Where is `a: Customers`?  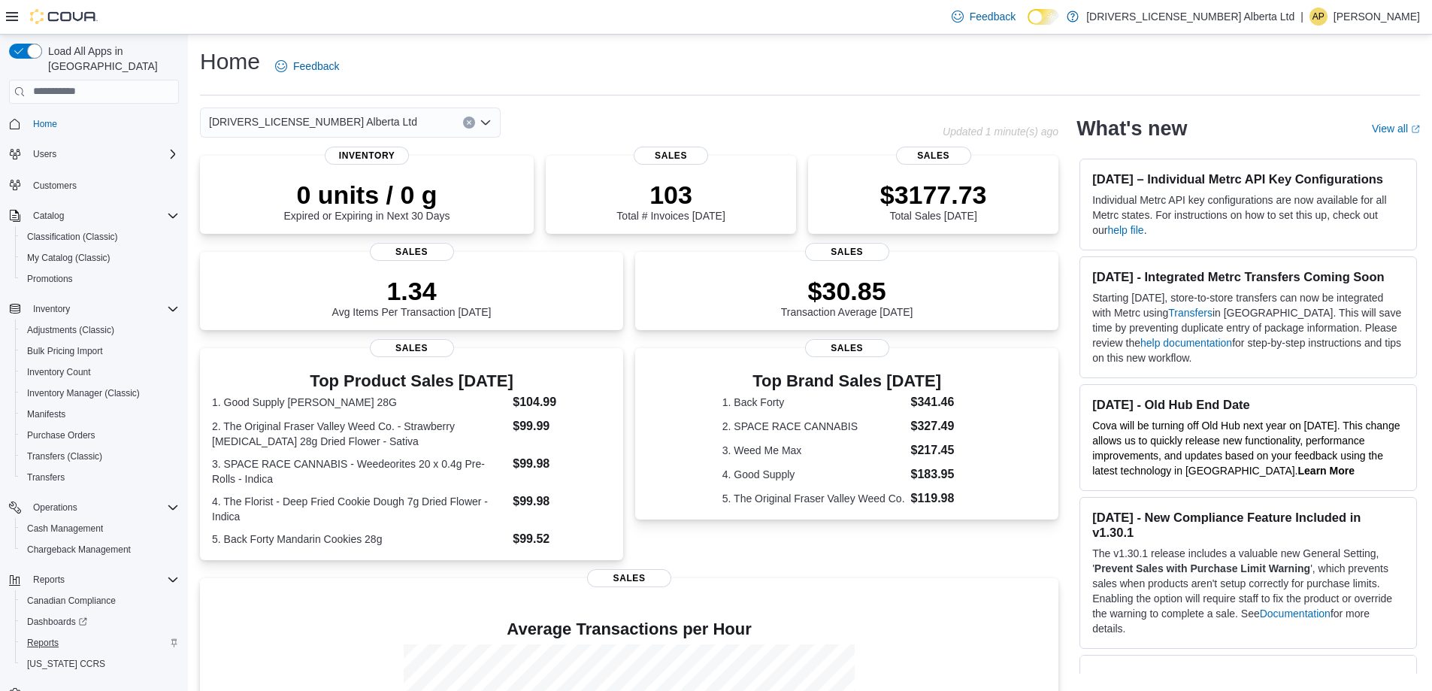
a: Customers is located at coordinates (55, 186).